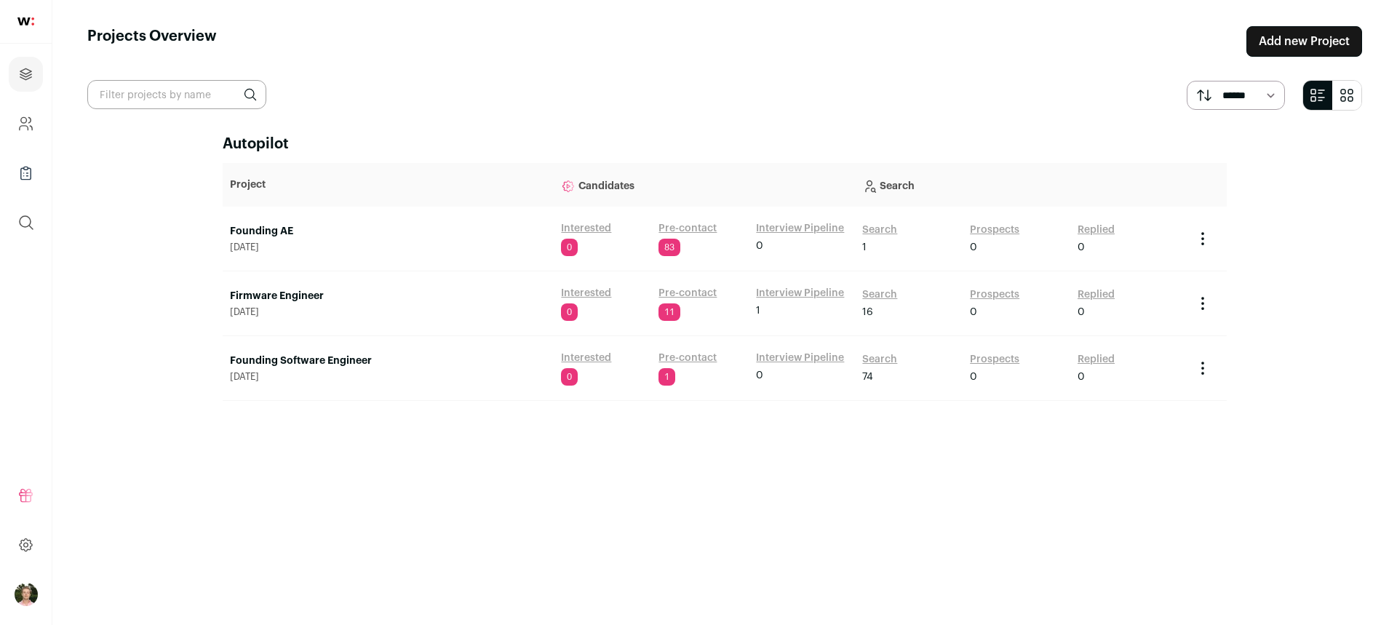  Describe the element at coordinates (388, 185) in the screenshot. I see `p: Project` at that location.